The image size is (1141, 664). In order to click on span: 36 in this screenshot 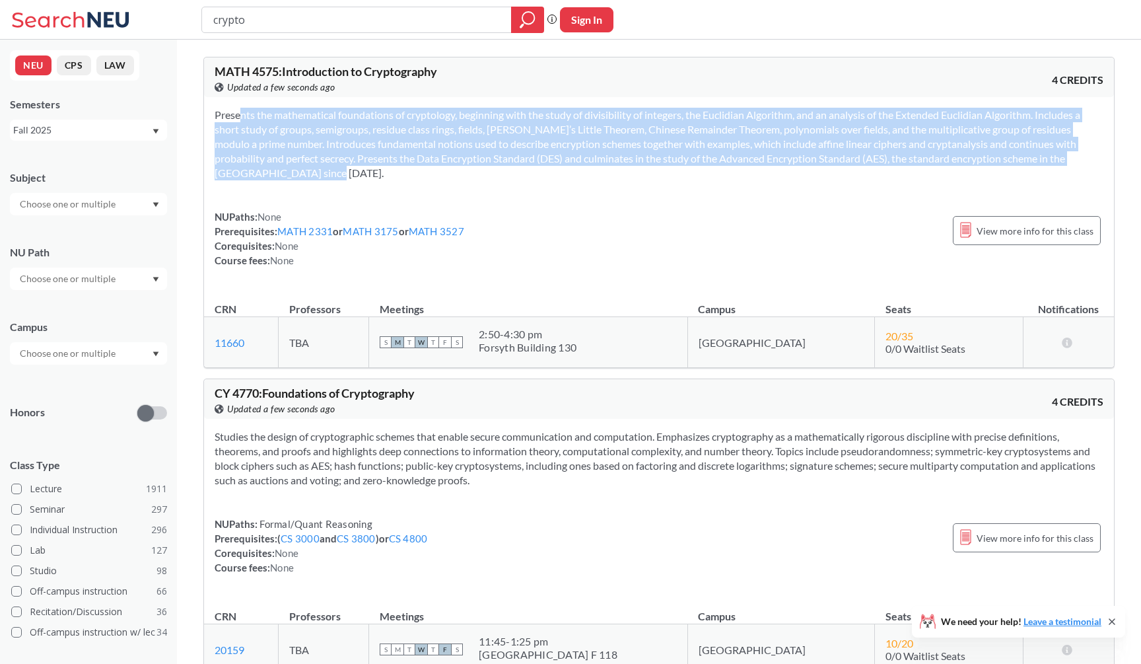, I will do `click(162, 611)`.